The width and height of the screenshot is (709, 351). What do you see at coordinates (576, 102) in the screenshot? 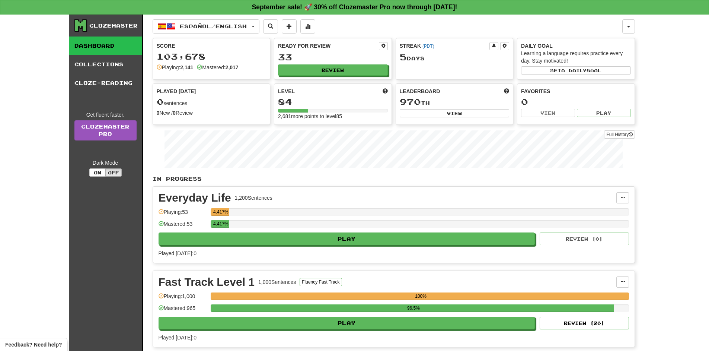
I see `div: 0` at bounding box center [576, 102].